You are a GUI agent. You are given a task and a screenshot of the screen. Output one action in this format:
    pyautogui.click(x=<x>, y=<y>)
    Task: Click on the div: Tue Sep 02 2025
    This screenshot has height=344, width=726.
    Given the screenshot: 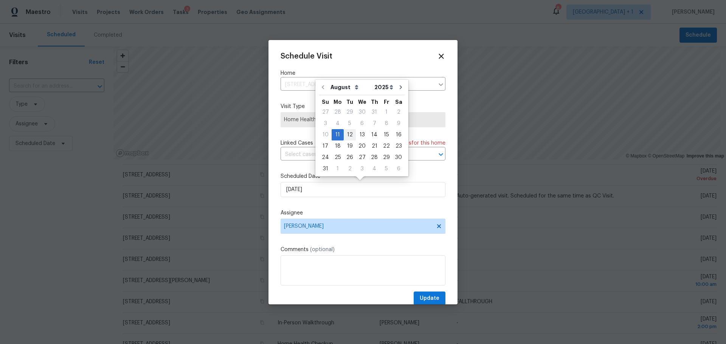 What is the action you would take?
    pyautogui.click(x=350, y=169)
    